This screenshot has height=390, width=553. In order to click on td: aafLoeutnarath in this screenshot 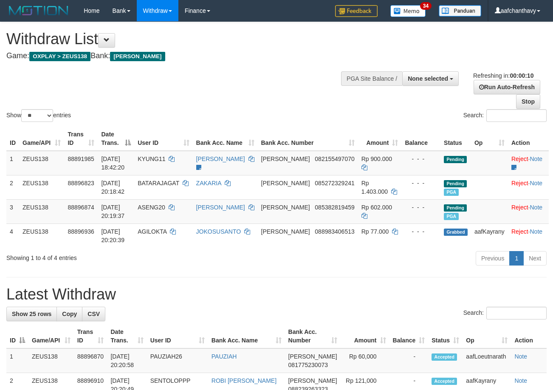, I will do `click(487, 361)`.